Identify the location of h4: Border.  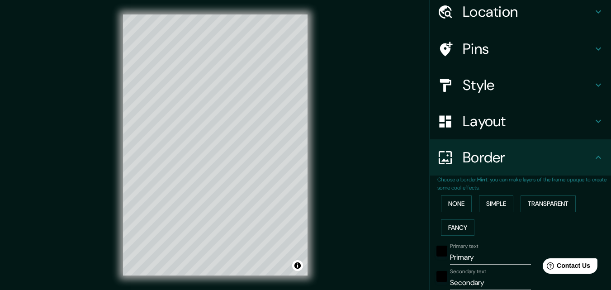
(528, 157).